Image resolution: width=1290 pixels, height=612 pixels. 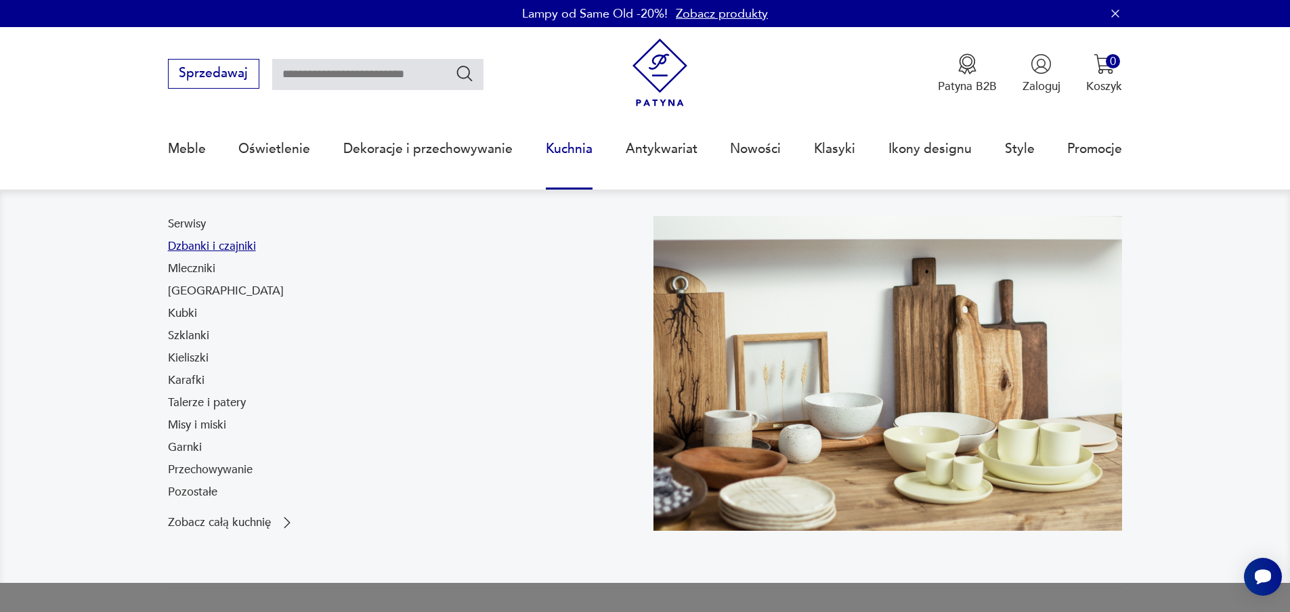 What do you see at coordinates (967, 64) in the screenshot?
I see `img: Ikona medalu` at bounding box center [967, 64].